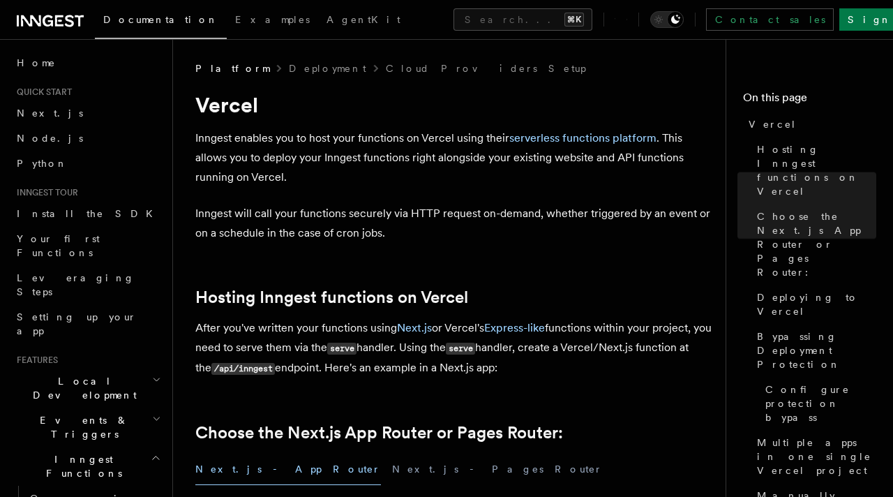 The height and width of the screenshot is (497, 893). Describe the element at coordinates (288, 469) in the screenshot. I see `button: Next.js - App Router` at that location.